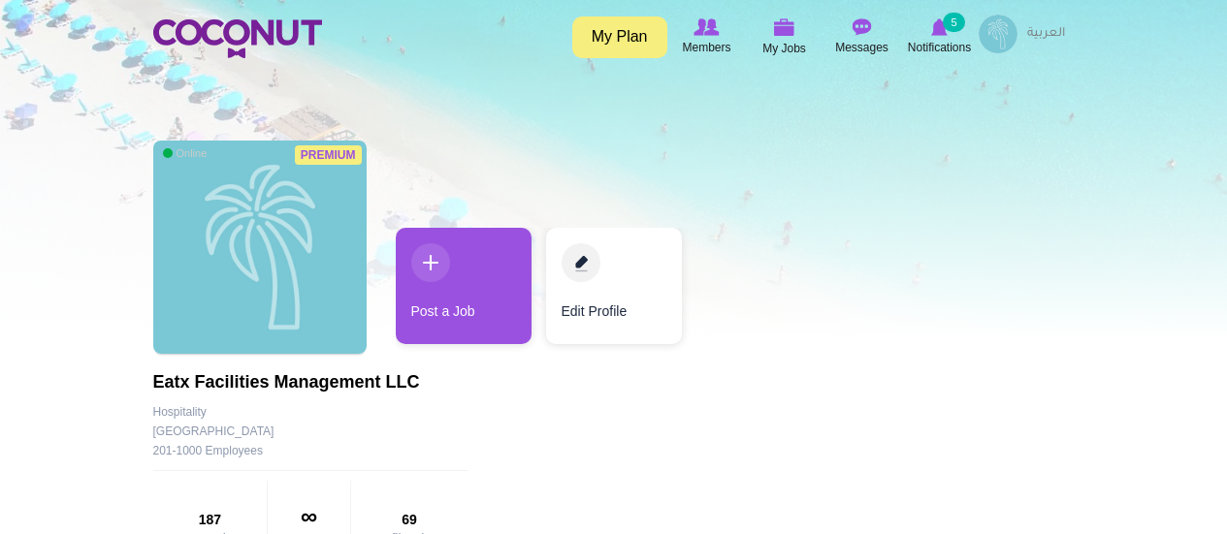 The image size is (1227, 534). What do you see at coordinates (784, 48) in the screenshot?
I see `span: My Jobs` at bounding box center [784, 48].